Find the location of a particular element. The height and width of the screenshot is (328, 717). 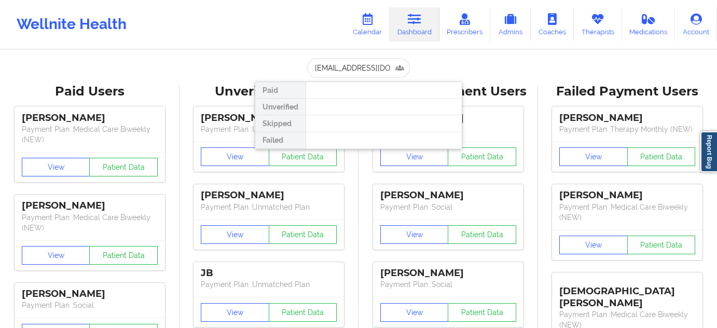

div: Failed is located at coordinates (280, 141).